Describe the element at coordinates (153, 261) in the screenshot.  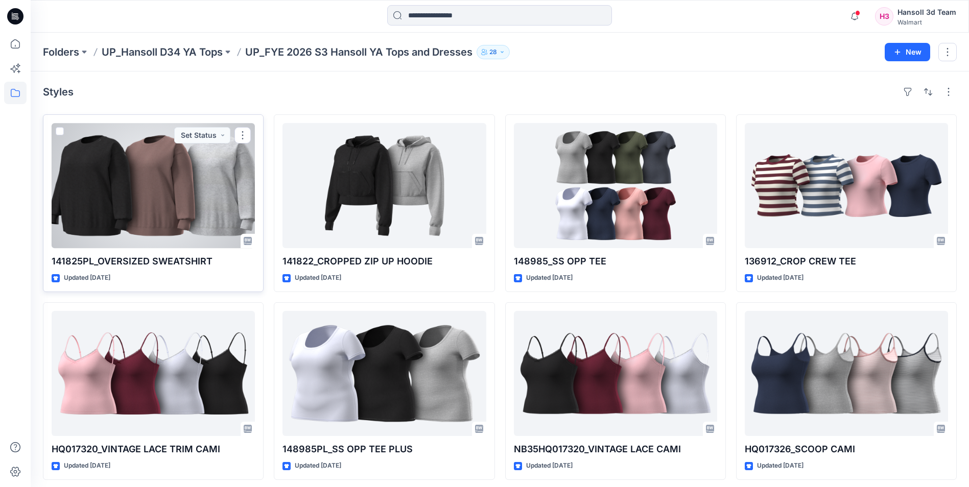
I see `p: 141825PL_OVERSIZED SWEATSHIRT` at that location.